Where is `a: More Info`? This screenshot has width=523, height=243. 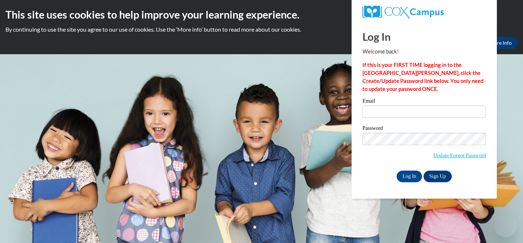
a: More Info is located at coordinates (501, 43).